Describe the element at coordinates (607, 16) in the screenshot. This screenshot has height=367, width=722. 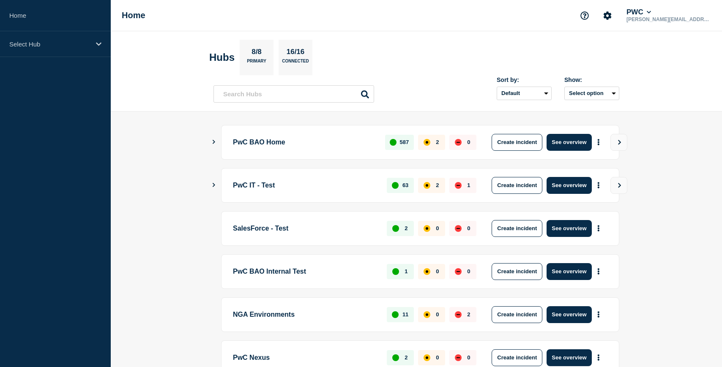
I see `button: Account settings` at that location.